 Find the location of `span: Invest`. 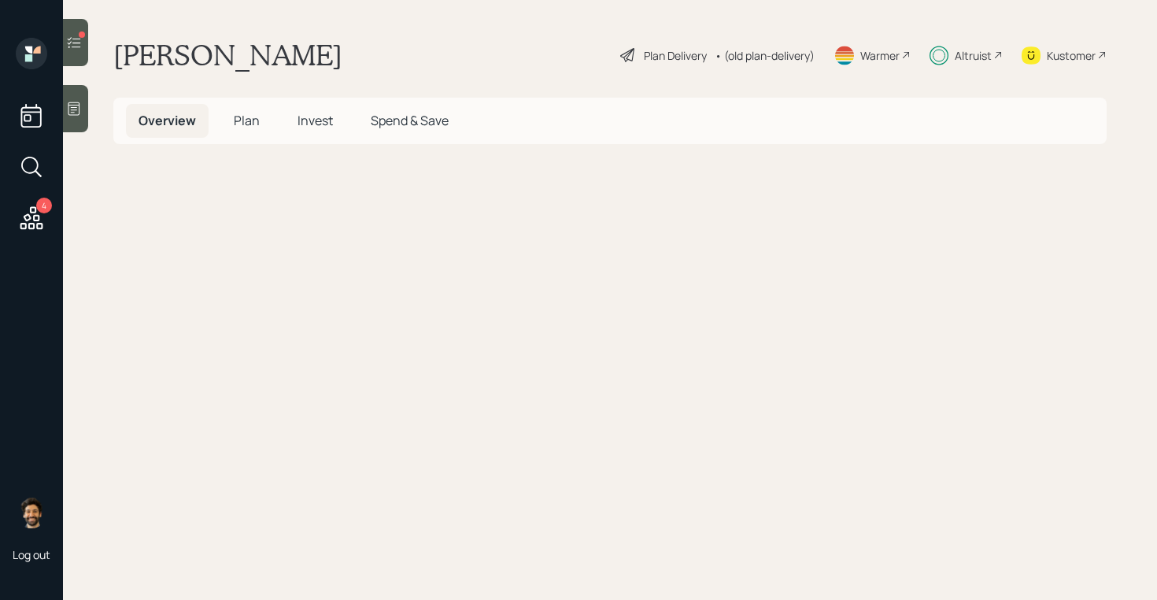

span: Invest is located at coordinates (315, 120).